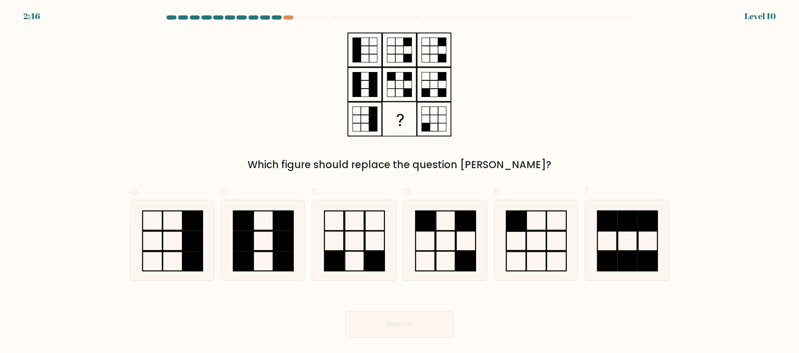  What do you see at coordinates (588, 191) in the screenshot?
I see `span: f.` at bounding box center [588, 191].